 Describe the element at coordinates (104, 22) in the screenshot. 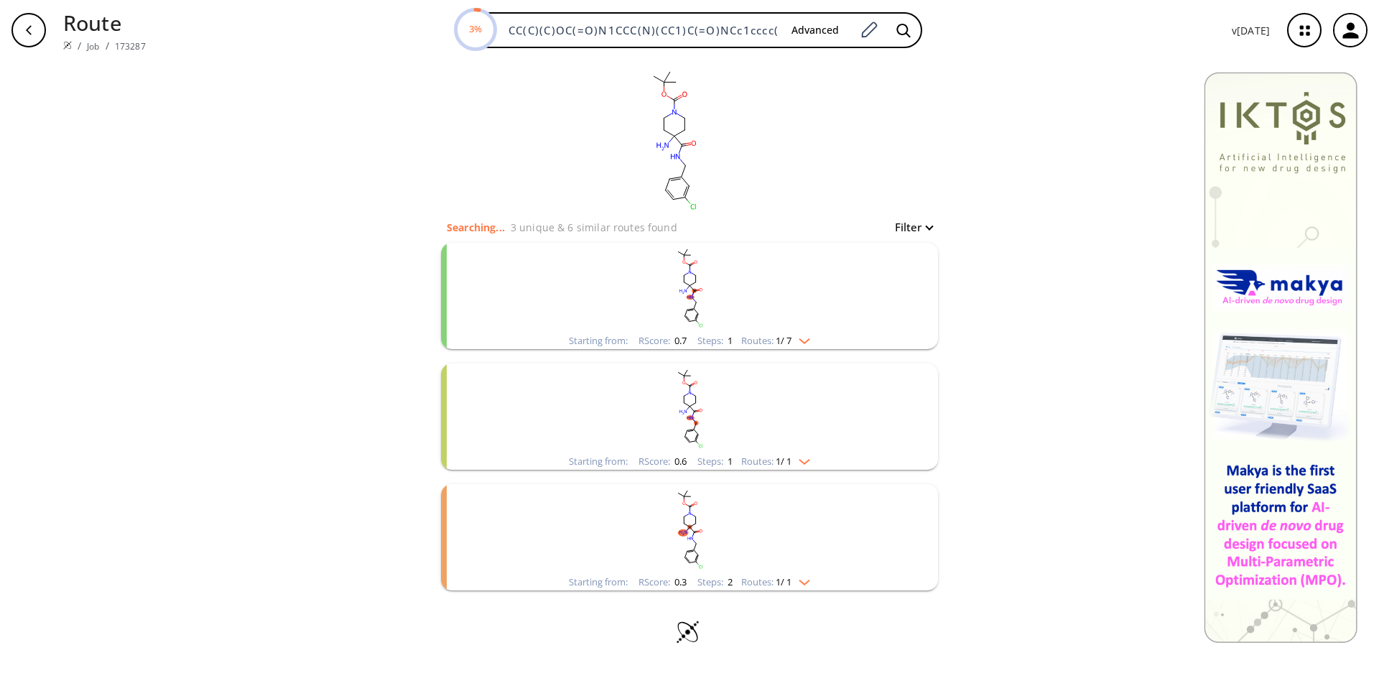

I see `p: Route` at that location.